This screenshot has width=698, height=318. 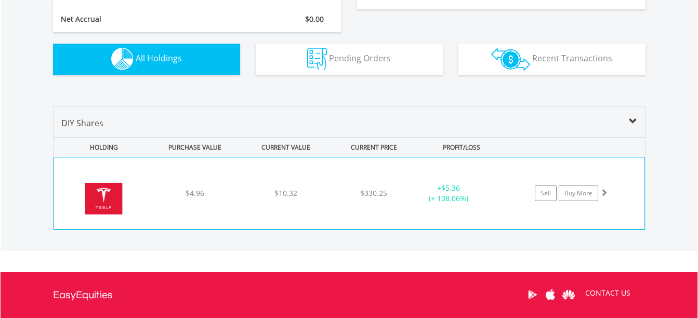 I want to click on button: Recent Transactions, so click(x=552, y=59).